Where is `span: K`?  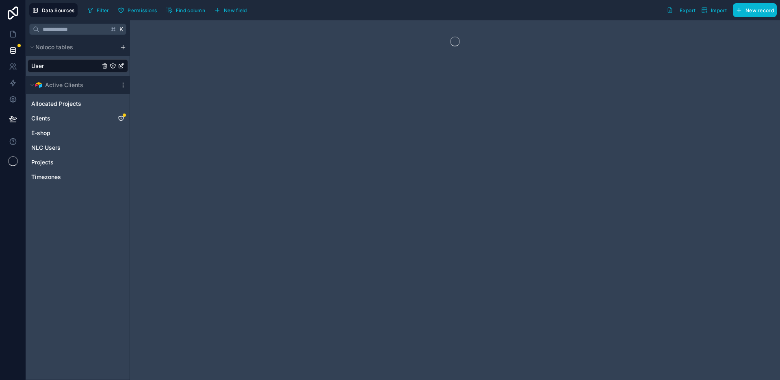
span: K is located at coordinates (121, 29).